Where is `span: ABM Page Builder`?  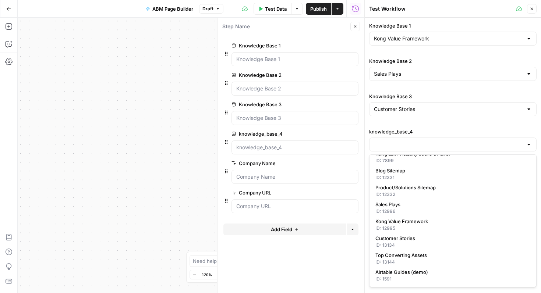 span: ABM Page Builder is located at coordinates (173, 9).